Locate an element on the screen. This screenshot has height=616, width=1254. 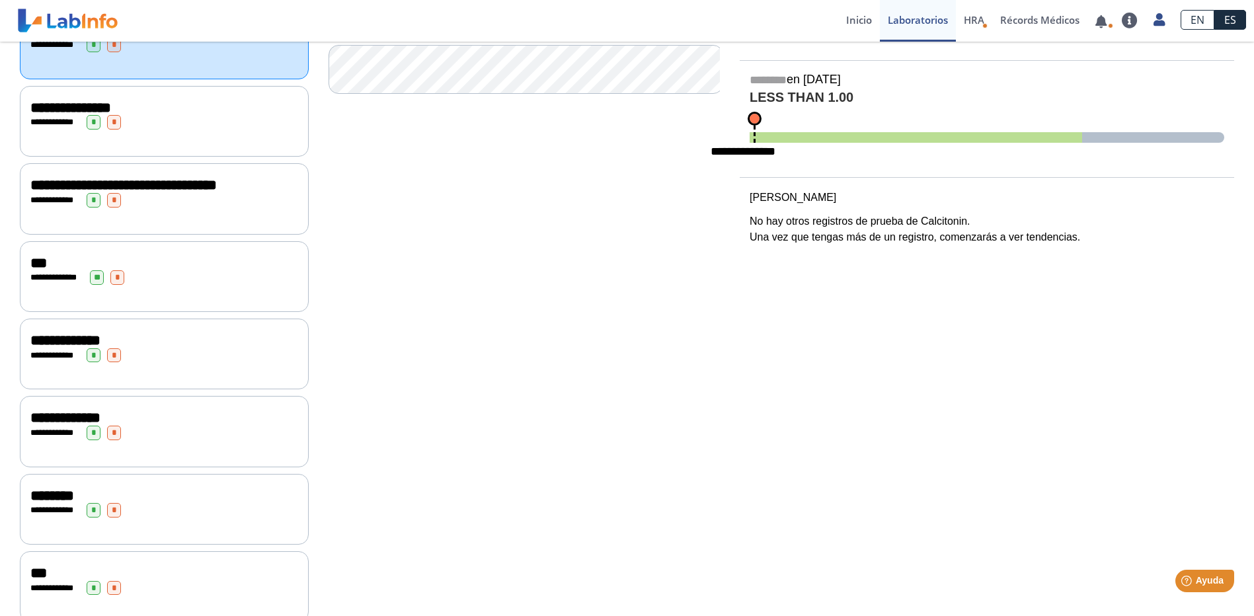
span: HRA is located at coordinates (974, 20).